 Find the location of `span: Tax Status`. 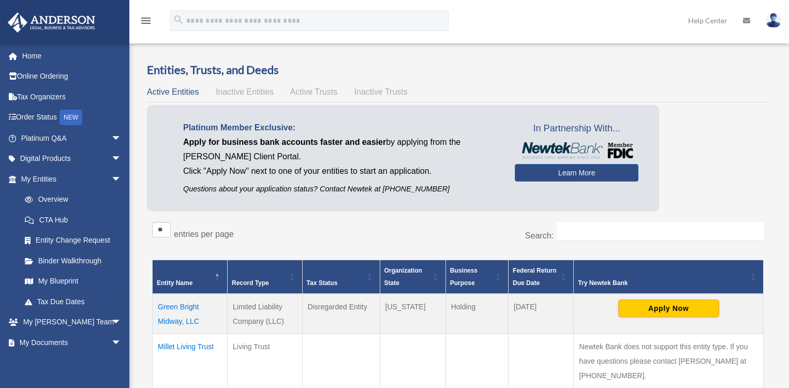

span: Tax Status is located at coordinates (322, 283).